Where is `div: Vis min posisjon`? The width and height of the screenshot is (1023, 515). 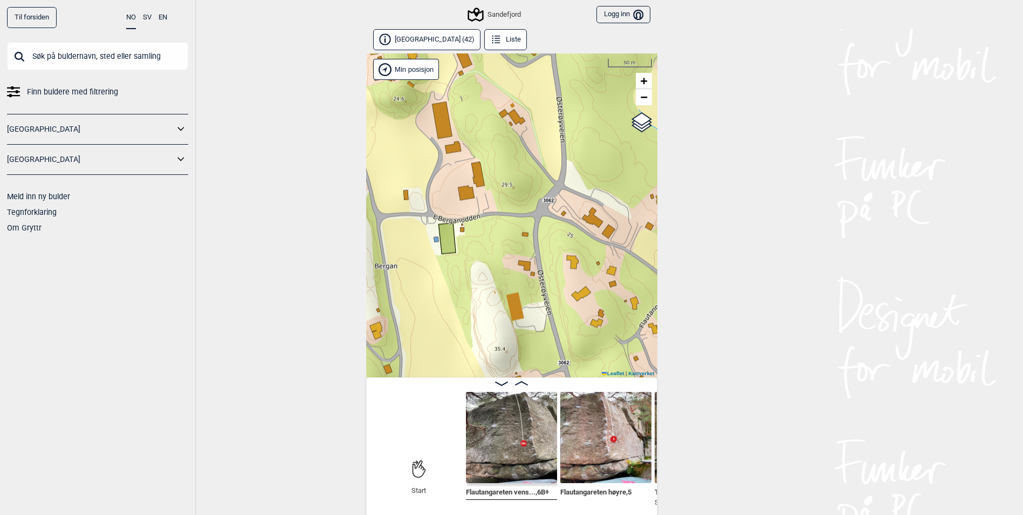
div: Vis min posisjon is located at coordinates (406, 69).